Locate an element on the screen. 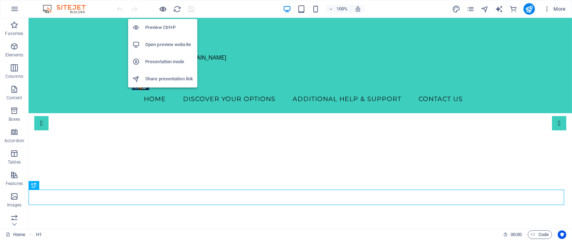  h6: 100% is located at coordinates (342, 9).